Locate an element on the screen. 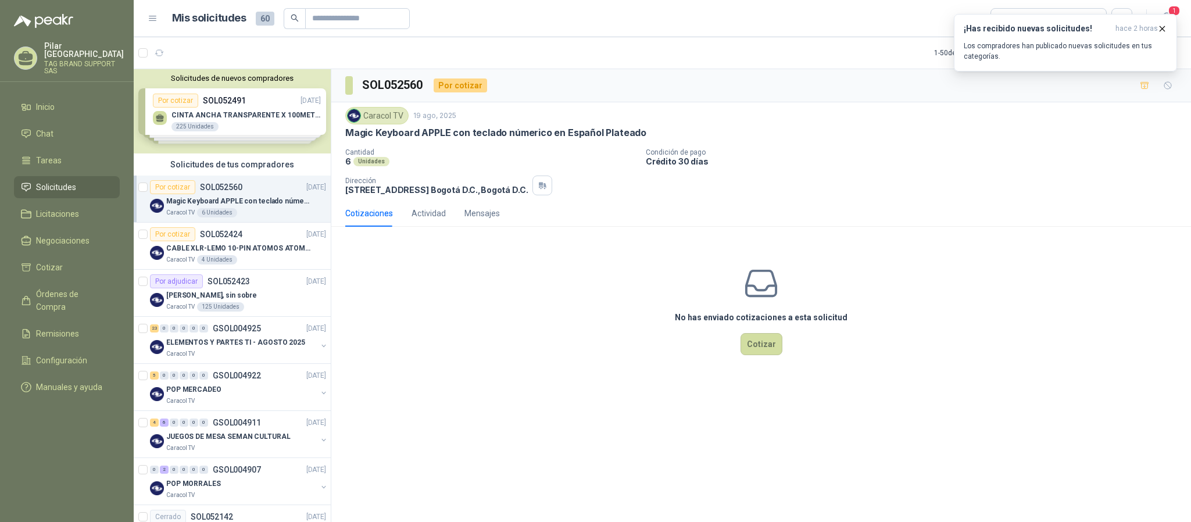 The width and height of the screenshot is (1191, 522). p: Los compradores han publicado nuevas solicitudes en tus categorías. is located at coordinates (1066, 51).